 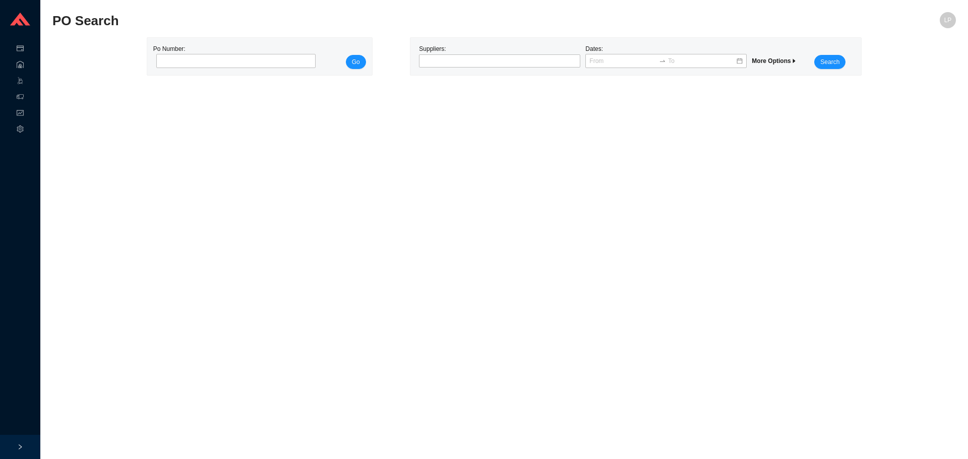 I want to click on h2: PO Search, so click(x=391, y=21).